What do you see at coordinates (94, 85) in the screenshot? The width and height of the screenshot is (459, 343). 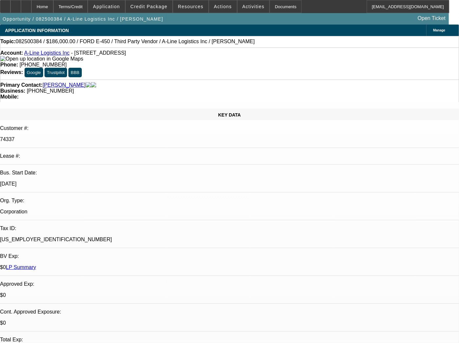 I see `img: linkedin-icon.png` at bounding box center [94, 85].